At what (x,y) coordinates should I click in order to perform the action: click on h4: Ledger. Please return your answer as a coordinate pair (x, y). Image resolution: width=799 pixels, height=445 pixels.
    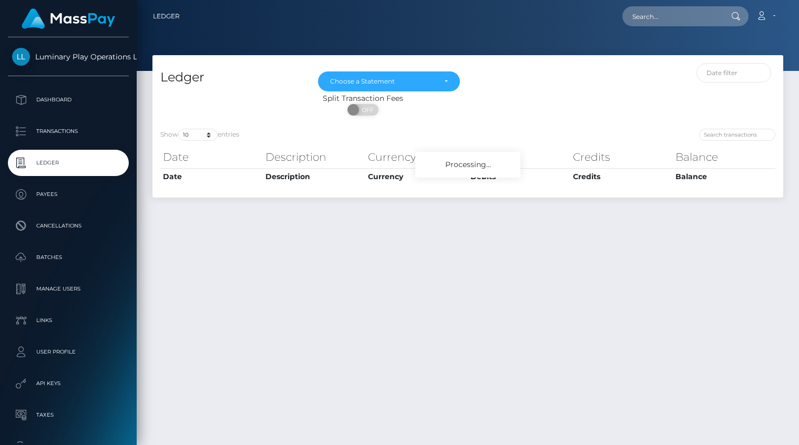
    Looking at the image, I should click on (231, 77).